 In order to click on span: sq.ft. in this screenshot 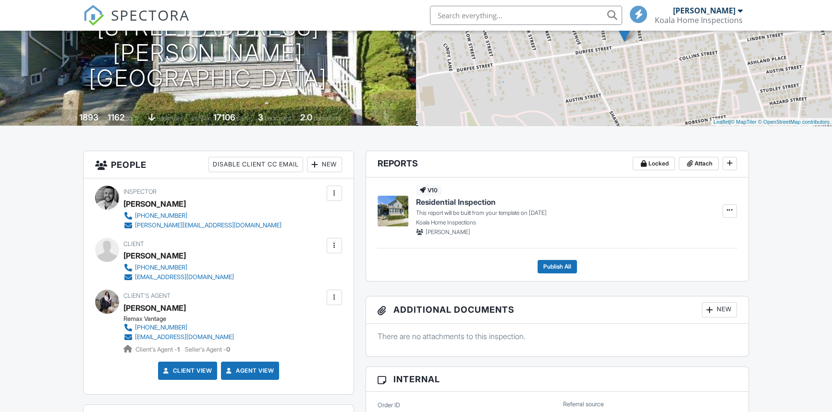, I will do `click(242, 118)`.